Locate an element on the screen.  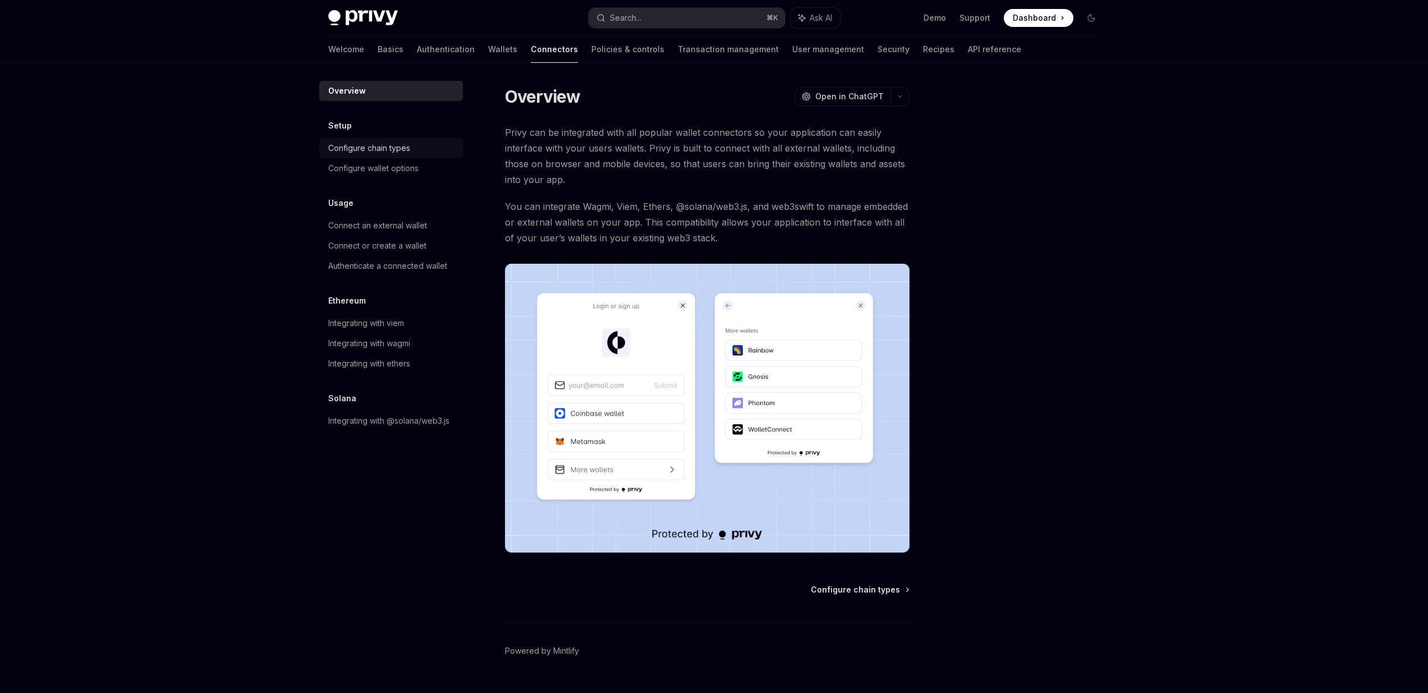
div: Connect an external wallet is located at coordinates (378, 225).